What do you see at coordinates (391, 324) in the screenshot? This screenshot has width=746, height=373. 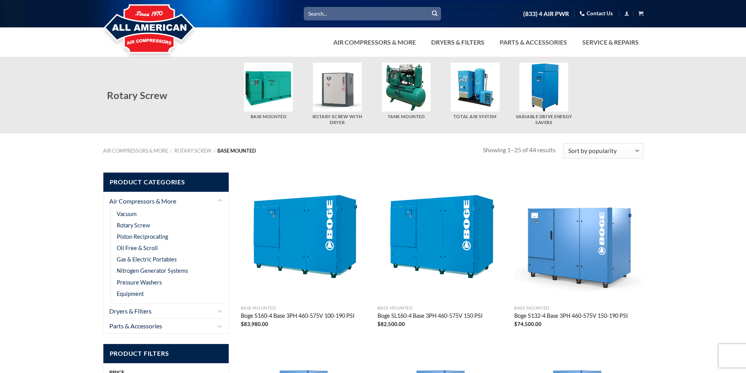 I see `bdi: 82,500.00` at bounding box center [391, 324].